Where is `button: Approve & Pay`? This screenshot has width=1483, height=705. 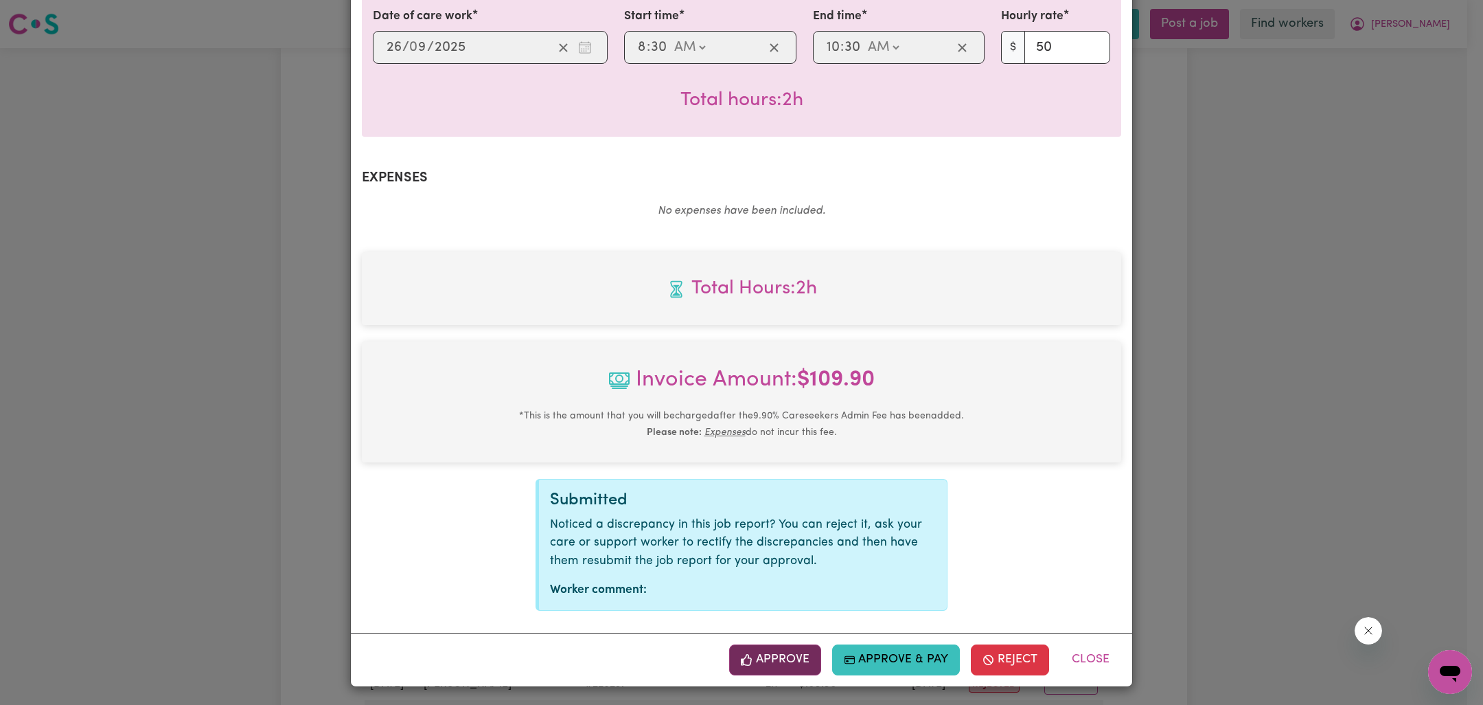
button: Approve & Pay is located at coordinates (896, 659).